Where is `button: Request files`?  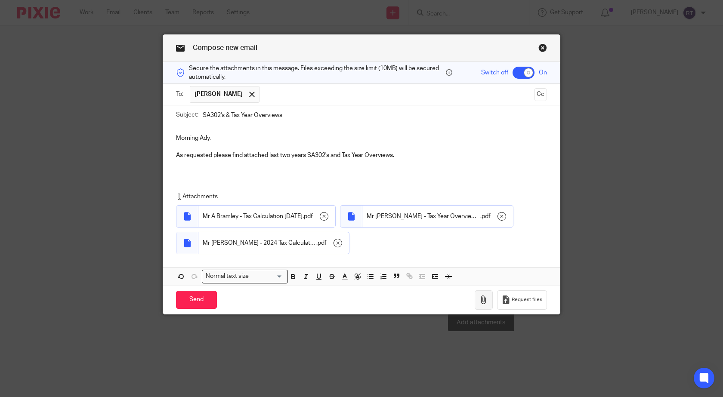
button: Request files is located at coordinates (522, 300).